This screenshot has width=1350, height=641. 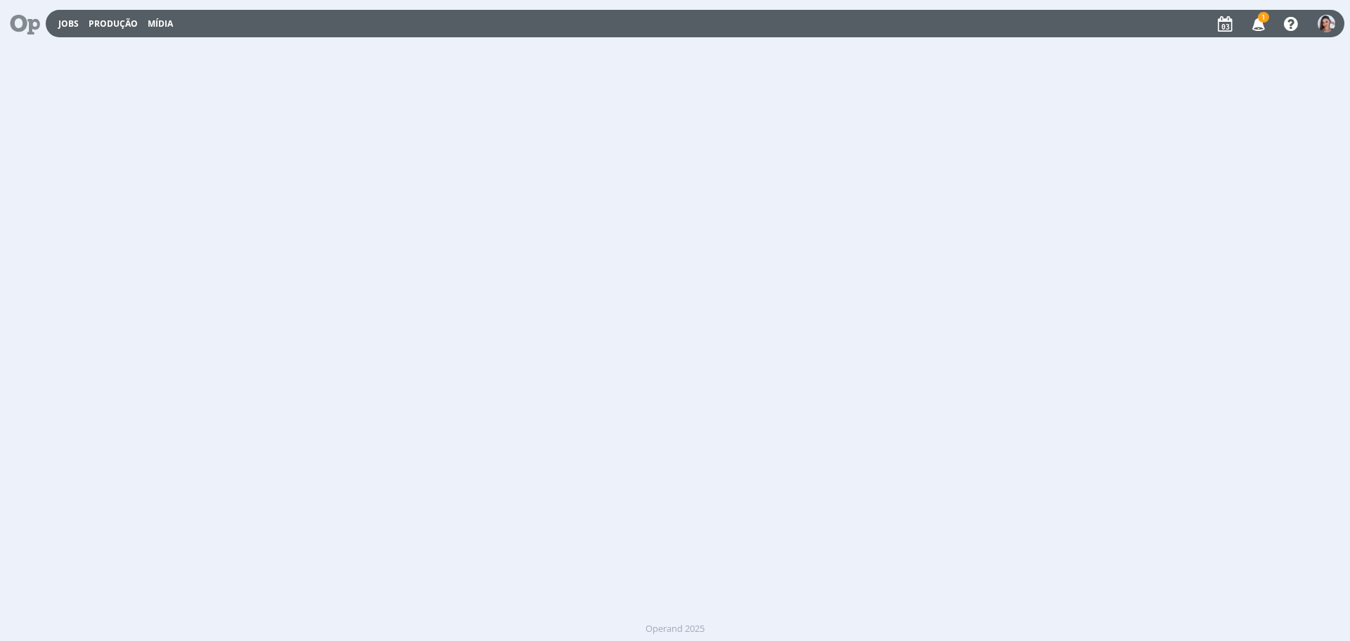 I want to click on span: 1, so click(x=1264, y=17).